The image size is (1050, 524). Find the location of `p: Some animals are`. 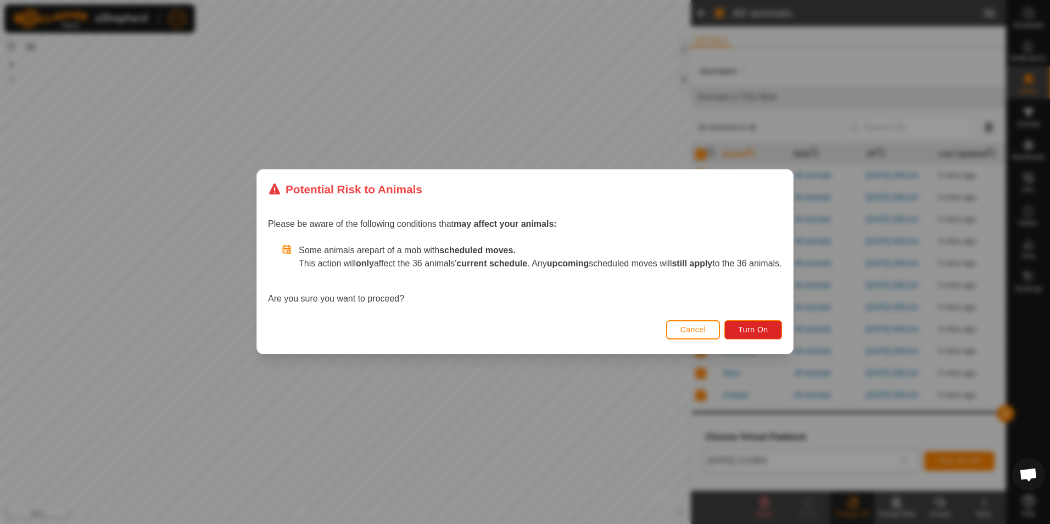

p: Some animals are is located at coordinates (540, 251).